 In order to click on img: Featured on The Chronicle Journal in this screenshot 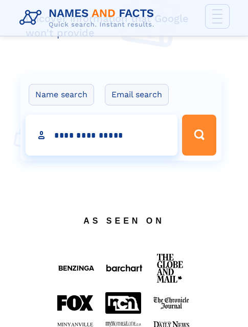, I will do `click(171, 303)`.